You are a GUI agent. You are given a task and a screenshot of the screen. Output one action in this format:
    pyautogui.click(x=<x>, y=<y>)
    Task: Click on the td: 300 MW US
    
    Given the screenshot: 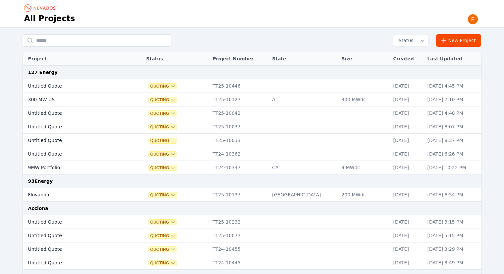 What is the action you would take?
    pyautogui.click(x=75, y=99)
    